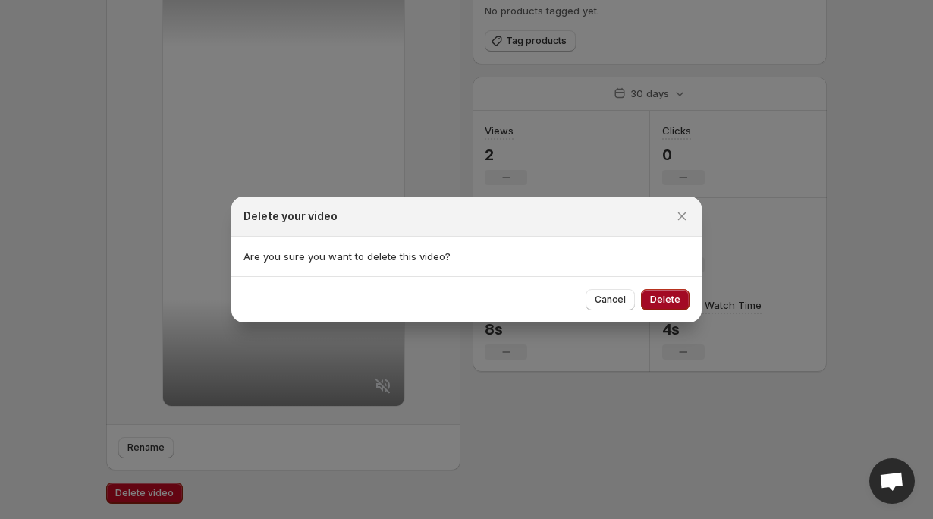 Image resolution: width=933 pixels, height=519 pixels. What do you see at coordinates (892, 481) in the screenshot?
I see `div: Open chat` at bounding box center [892, 481].